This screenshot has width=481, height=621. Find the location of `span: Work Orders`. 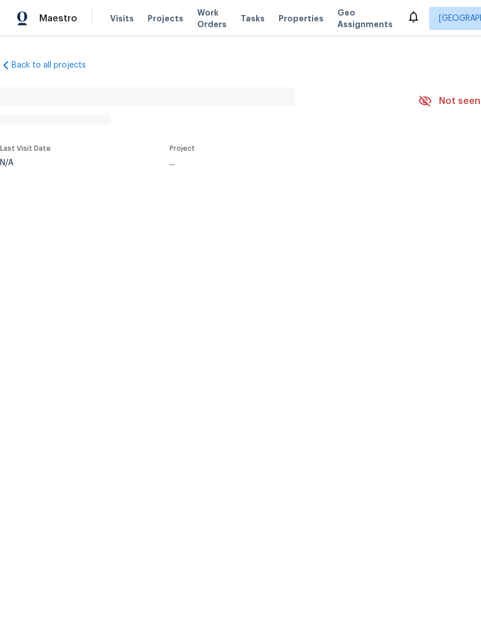

span: Work Orders is located at coordinates (212, 18).